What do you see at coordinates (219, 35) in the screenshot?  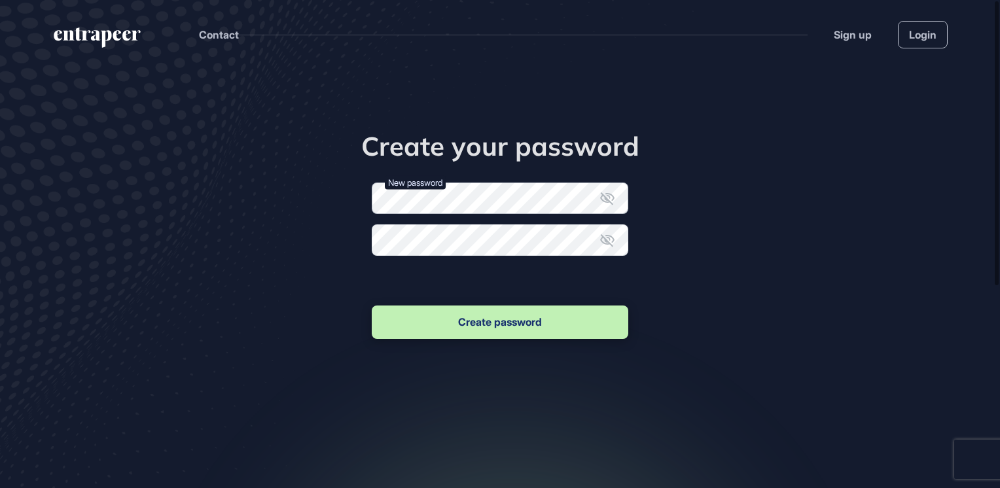 I see `button: Contact` at bounding box center [219, 35].